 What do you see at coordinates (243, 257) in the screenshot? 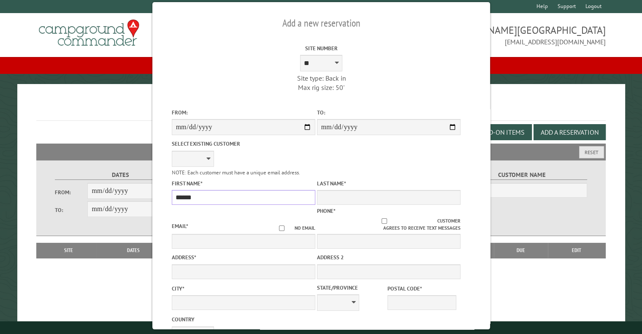
I see `label: Address` at bounding box center [243, 257].